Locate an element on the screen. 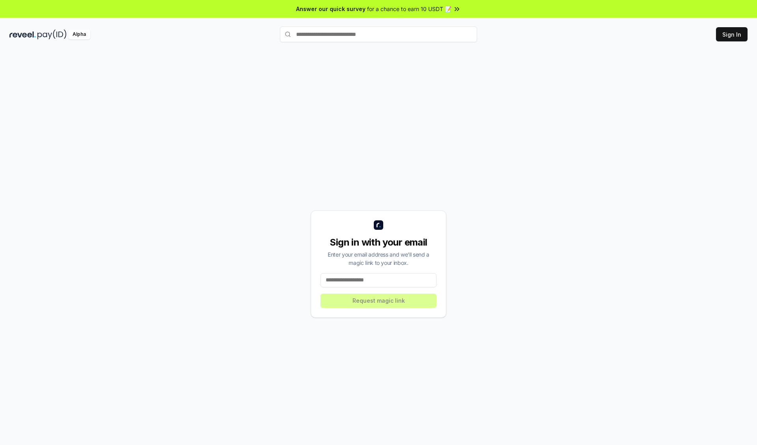  img: logo_small is located at coordinates (378, 225).